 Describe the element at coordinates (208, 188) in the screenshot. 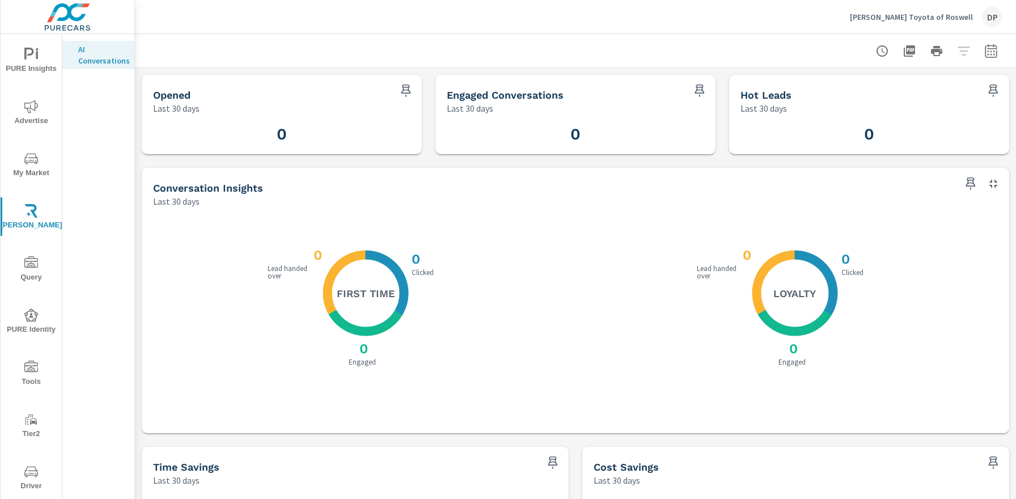

I see `h5: Conversation Insights` at that location.